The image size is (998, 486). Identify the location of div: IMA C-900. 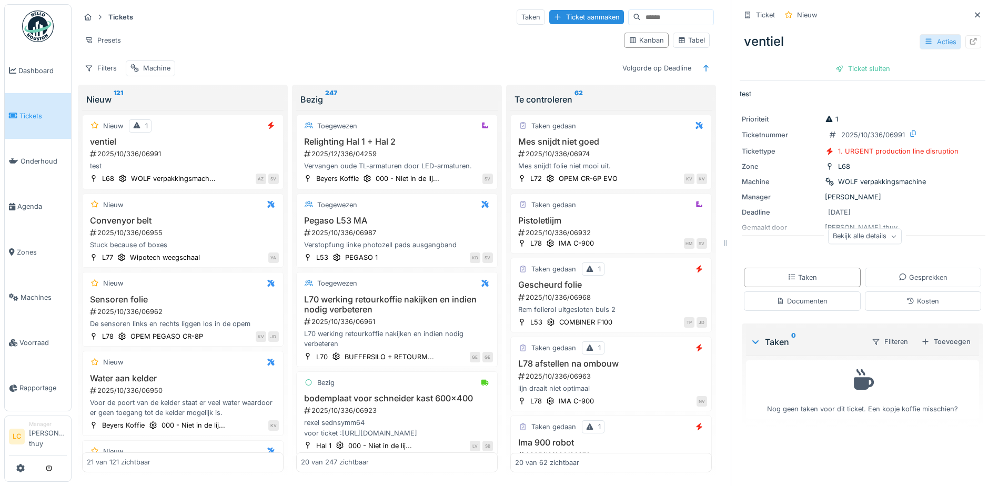
(576, 401).